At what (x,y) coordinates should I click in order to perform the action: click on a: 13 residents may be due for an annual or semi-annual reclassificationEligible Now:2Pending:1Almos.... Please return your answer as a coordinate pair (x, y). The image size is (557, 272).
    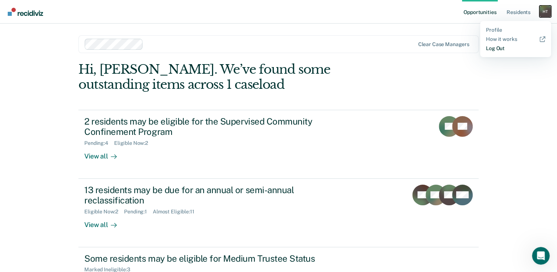
    Looking at the image, I should click on (278, 213).